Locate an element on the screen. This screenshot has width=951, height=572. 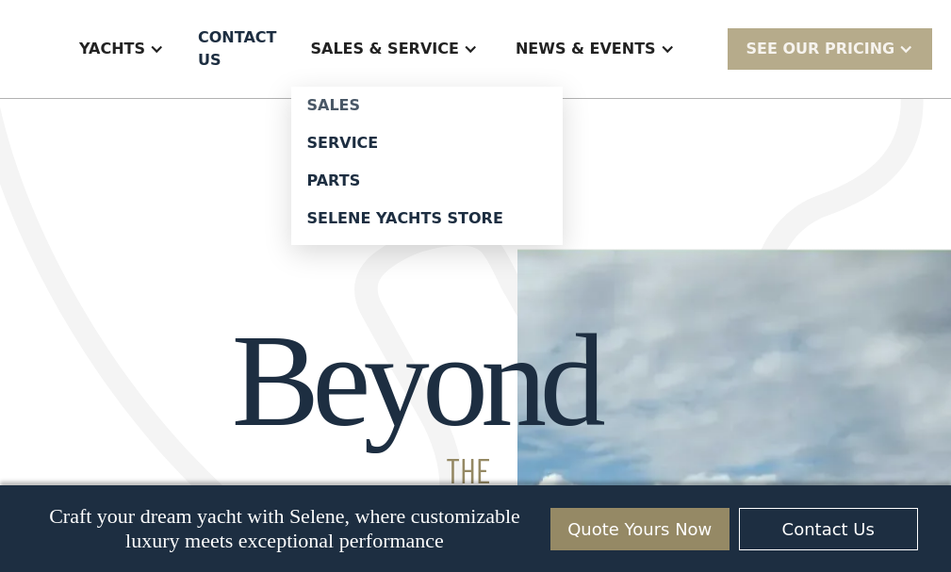
div: Parts is located at coordinates (427, 181).